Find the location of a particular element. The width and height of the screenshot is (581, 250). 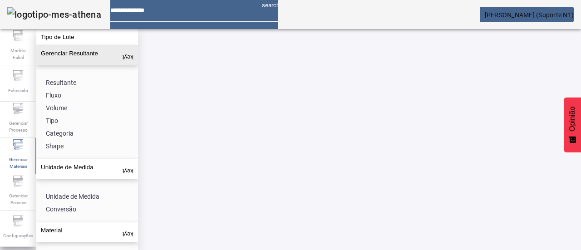

li: Fluxo is located at coordinates (89, 95).